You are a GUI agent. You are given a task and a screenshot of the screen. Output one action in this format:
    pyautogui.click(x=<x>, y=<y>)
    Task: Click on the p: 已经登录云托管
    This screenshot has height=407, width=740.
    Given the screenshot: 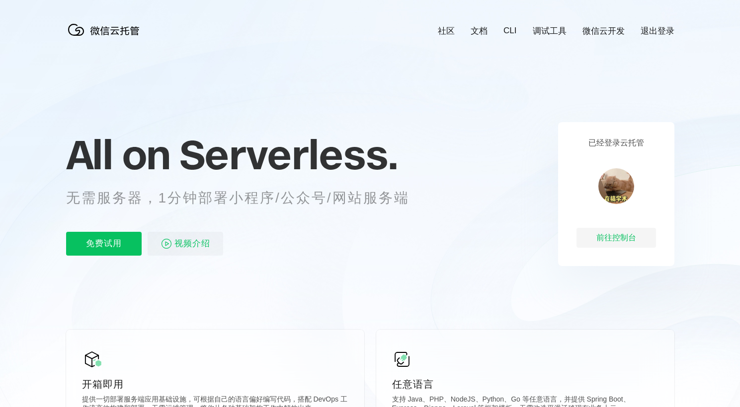 What is the action you would take?
    pyautogui.click(x=616, y=143)
    